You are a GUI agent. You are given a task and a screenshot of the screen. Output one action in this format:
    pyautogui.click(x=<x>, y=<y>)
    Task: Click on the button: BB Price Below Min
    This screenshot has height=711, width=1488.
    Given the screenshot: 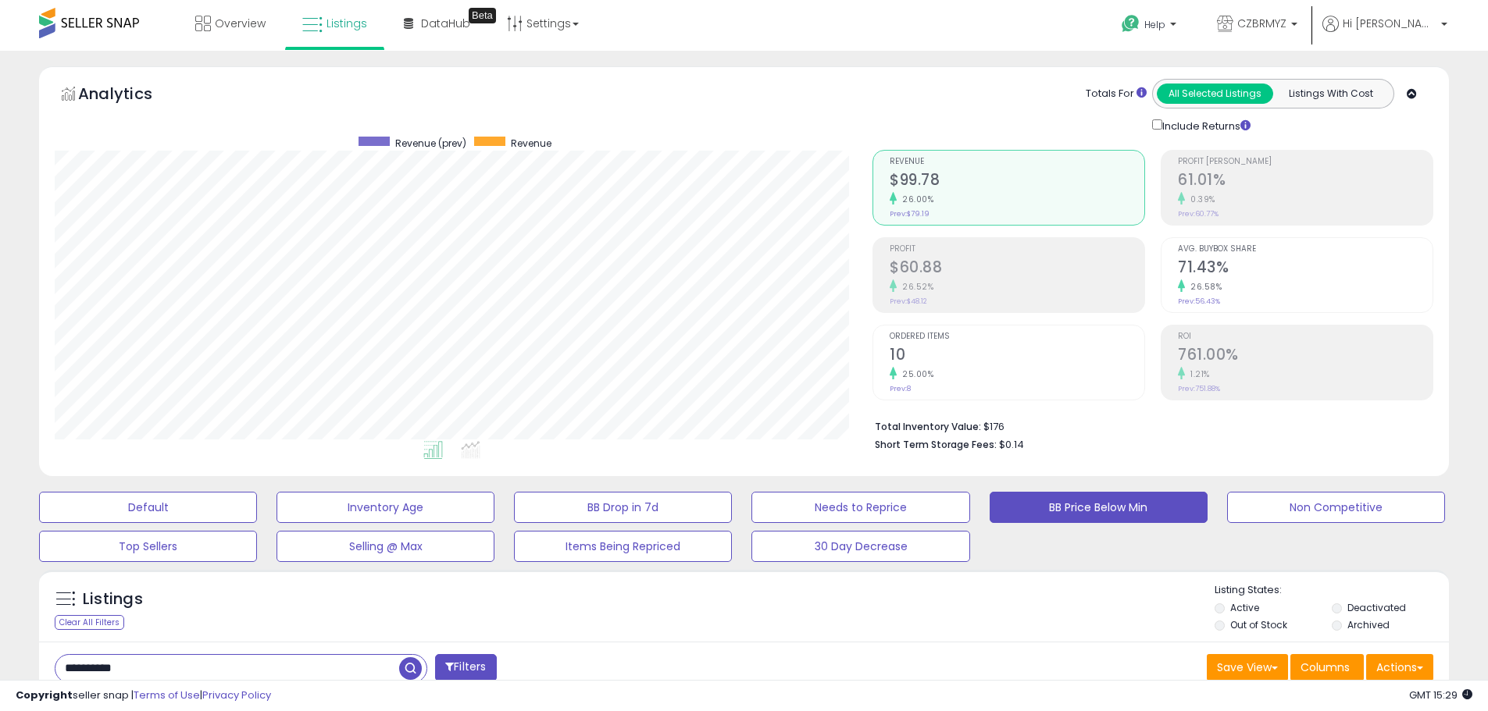 What is the action you would take?
    pyautogui.click(x=1098, y=508)
    